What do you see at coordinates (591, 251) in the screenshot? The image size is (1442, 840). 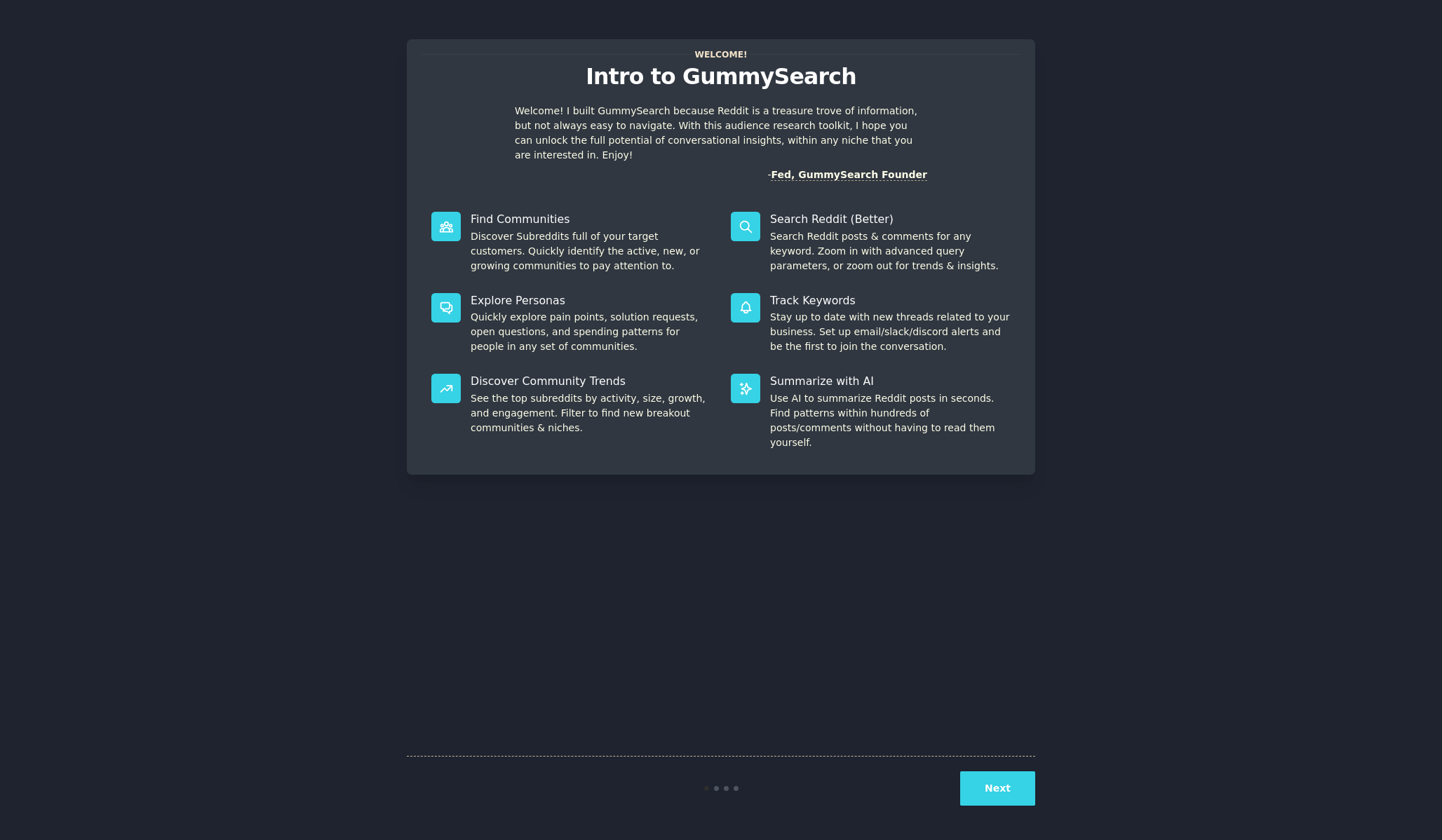 I see `dd: Discover Subreddits full of your target customers. Quickly identify the active, new, or growing c...` at bounding box center [591, 251].